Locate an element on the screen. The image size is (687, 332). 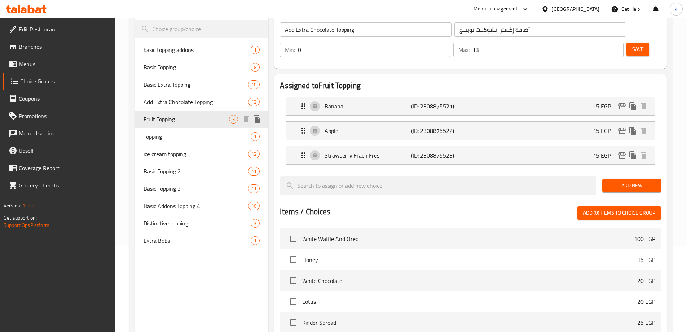
p: Apple is located at coordinates (368, 131).